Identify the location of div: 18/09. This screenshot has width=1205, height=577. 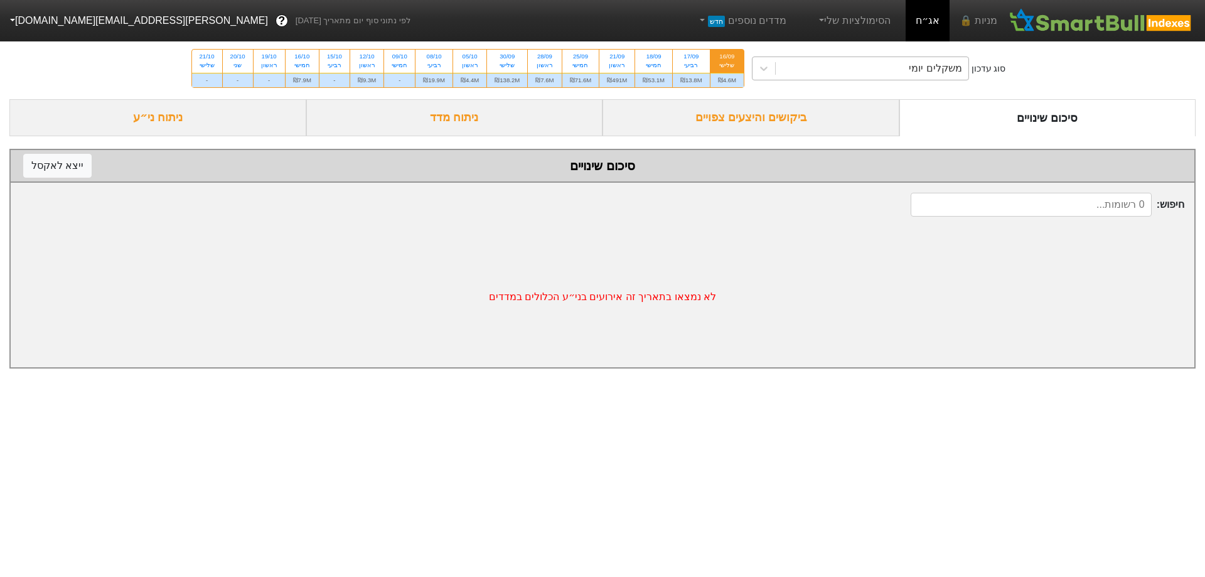
(653, 56).